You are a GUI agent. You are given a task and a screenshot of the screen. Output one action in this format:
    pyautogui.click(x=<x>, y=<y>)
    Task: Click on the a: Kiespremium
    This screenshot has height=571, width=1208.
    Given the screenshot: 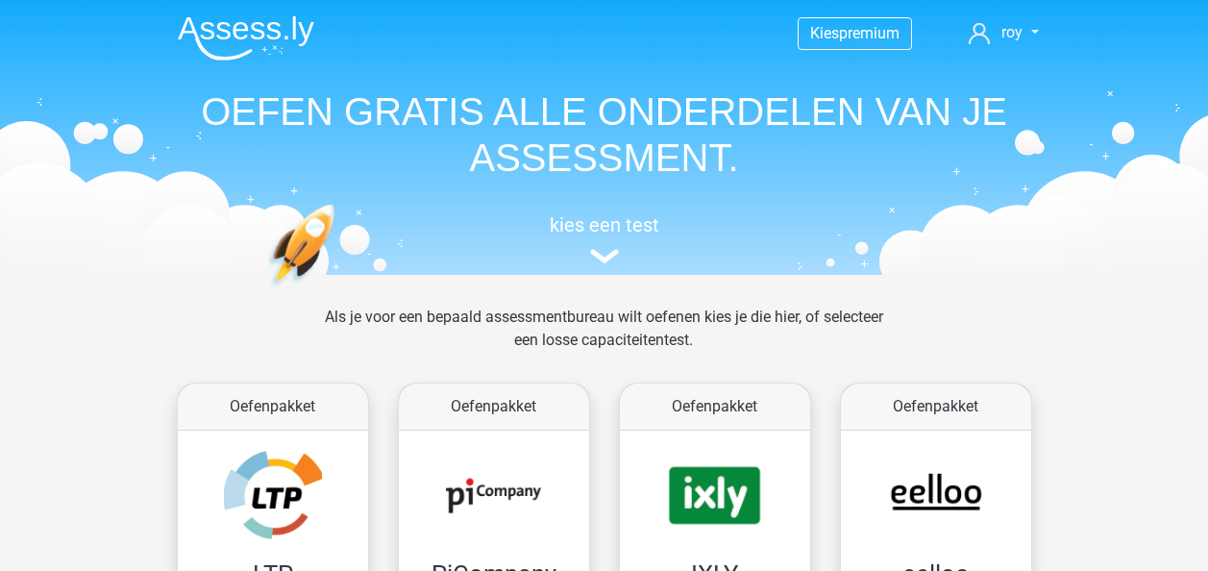 What is the action you would take?
    pyautogui.click(x=854, y=33)
    